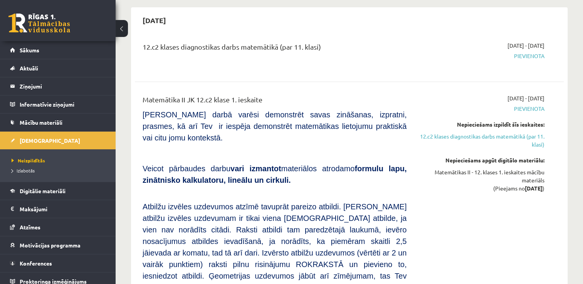  Describe the element at coordinates (58, 227) in the screenshot. I see `a: Atzīmes` at that location.